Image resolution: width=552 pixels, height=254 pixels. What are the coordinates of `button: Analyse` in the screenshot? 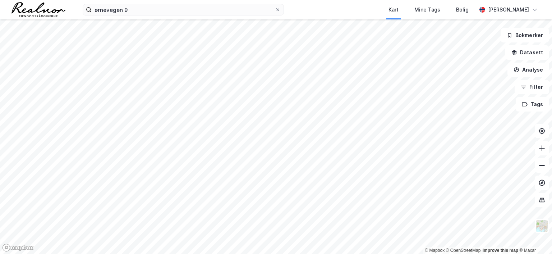 It's located at (528, 70).